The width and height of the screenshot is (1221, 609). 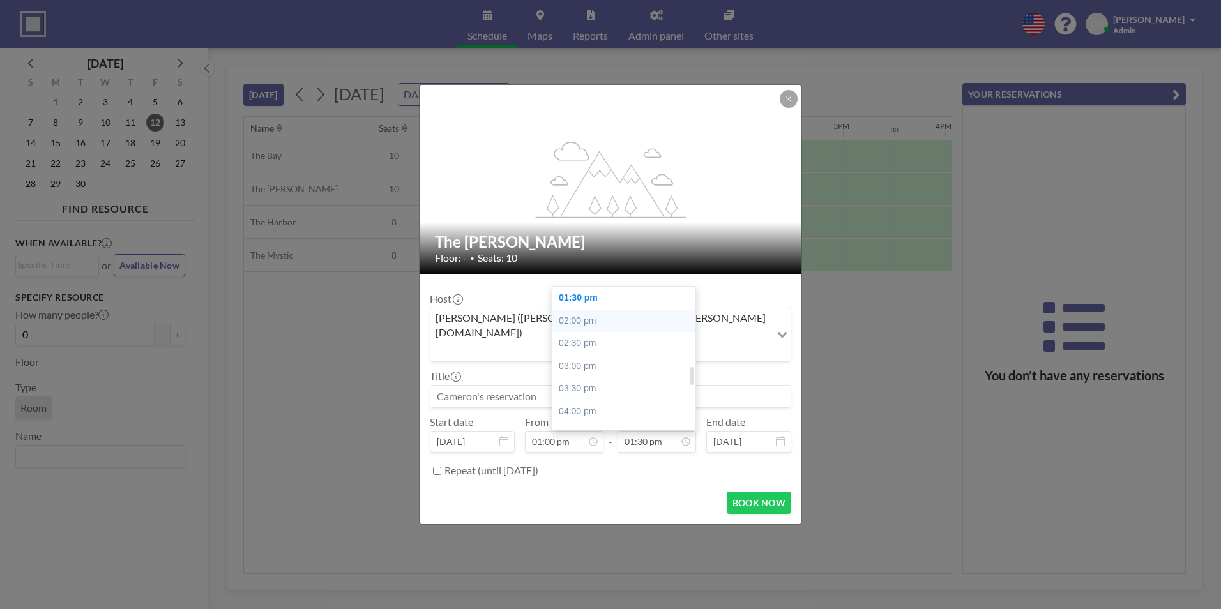 I want to click on div: 04:30 pm, so click(x=627, y=434).